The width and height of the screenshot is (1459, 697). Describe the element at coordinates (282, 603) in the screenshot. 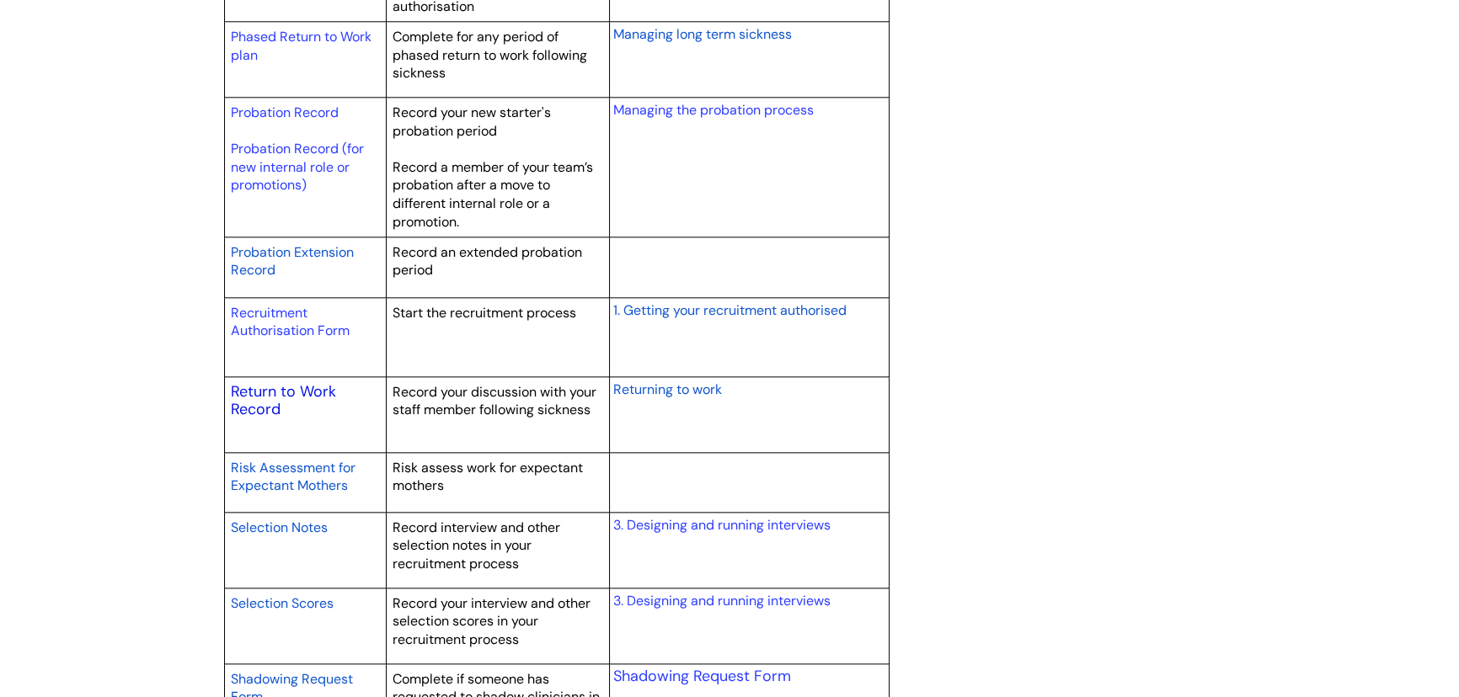

I see `span: Selection Scores` at that location.